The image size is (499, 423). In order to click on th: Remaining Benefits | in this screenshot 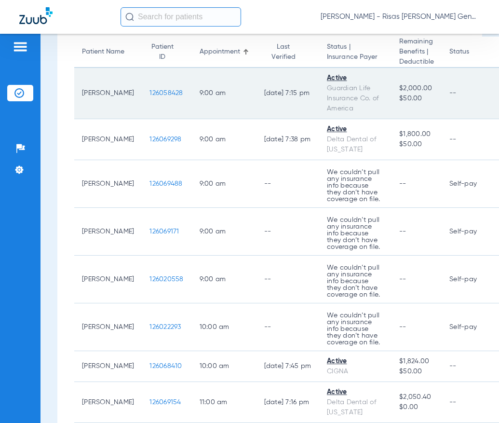, I will do `click(416, 52)`.